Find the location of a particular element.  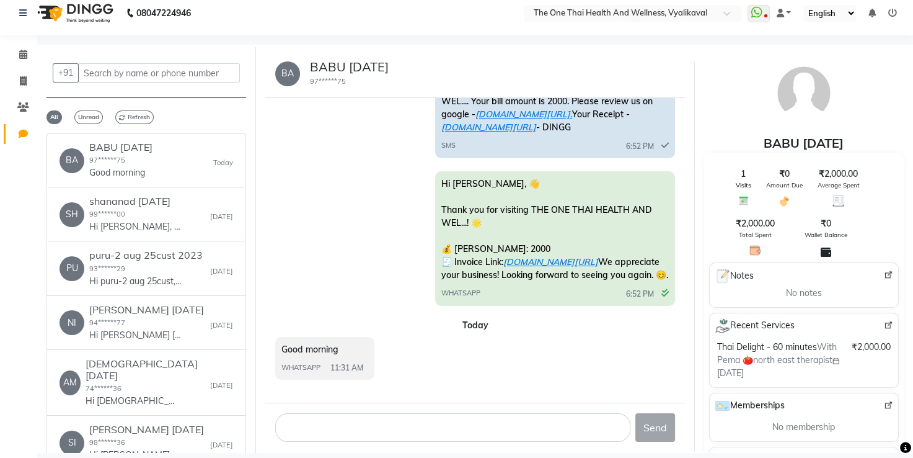

span: SMS is located at coordinates (448, 145).